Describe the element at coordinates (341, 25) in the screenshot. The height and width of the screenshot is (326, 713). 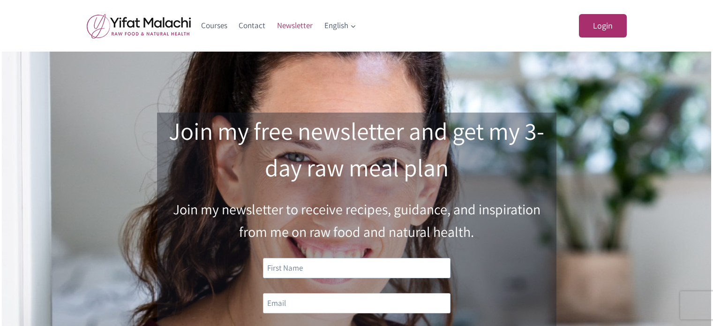
I see `span: English` at that location.